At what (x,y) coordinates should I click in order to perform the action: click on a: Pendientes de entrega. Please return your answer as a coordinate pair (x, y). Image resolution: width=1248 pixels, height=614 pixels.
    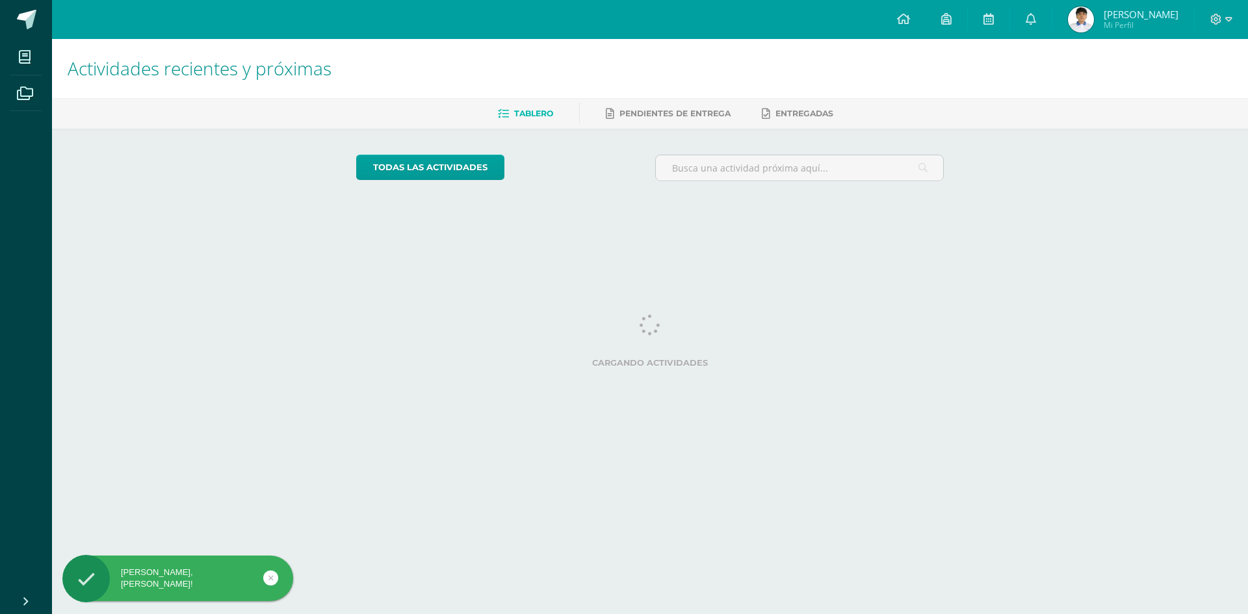
    Looking at the image, I should click on (668, 114).